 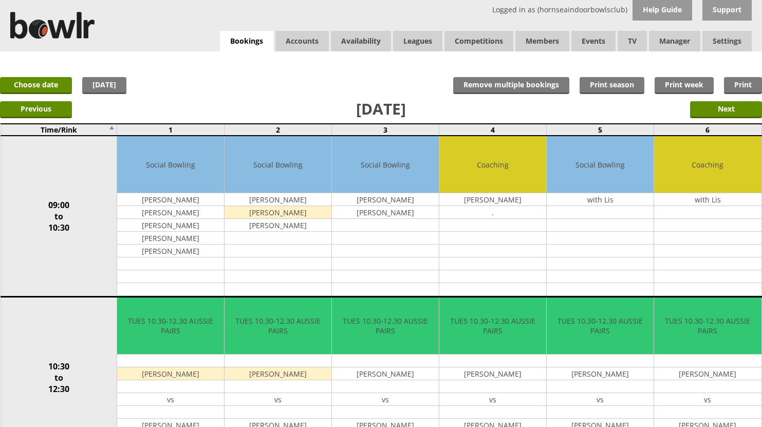 What do you see at coordinates (59, 216) in the screenshot?
I see `td: 09:00 to 10:30` at bounding box center [59, 216].